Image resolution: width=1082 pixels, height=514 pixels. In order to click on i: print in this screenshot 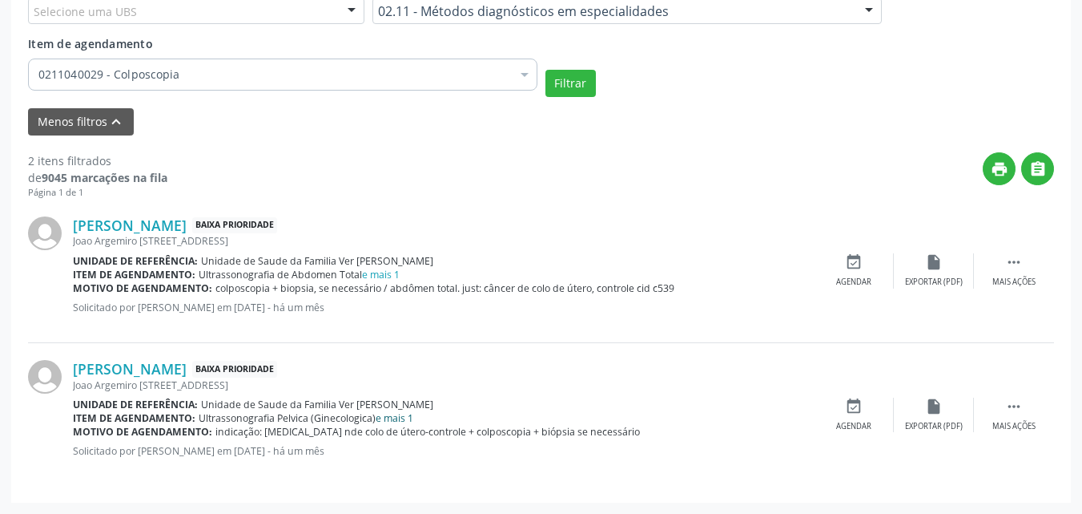, I will do `click(1000, 169)`.